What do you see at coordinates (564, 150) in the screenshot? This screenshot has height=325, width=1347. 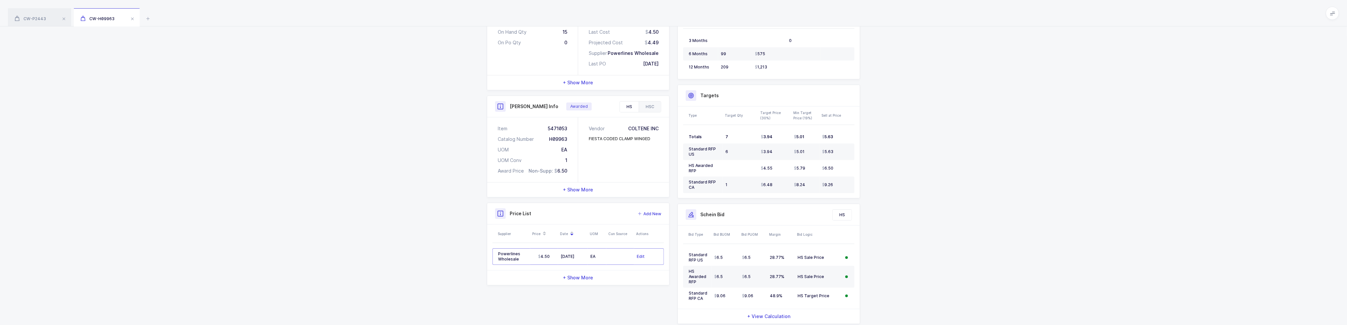 I see `div: EA` at bounding box center [564, 150].